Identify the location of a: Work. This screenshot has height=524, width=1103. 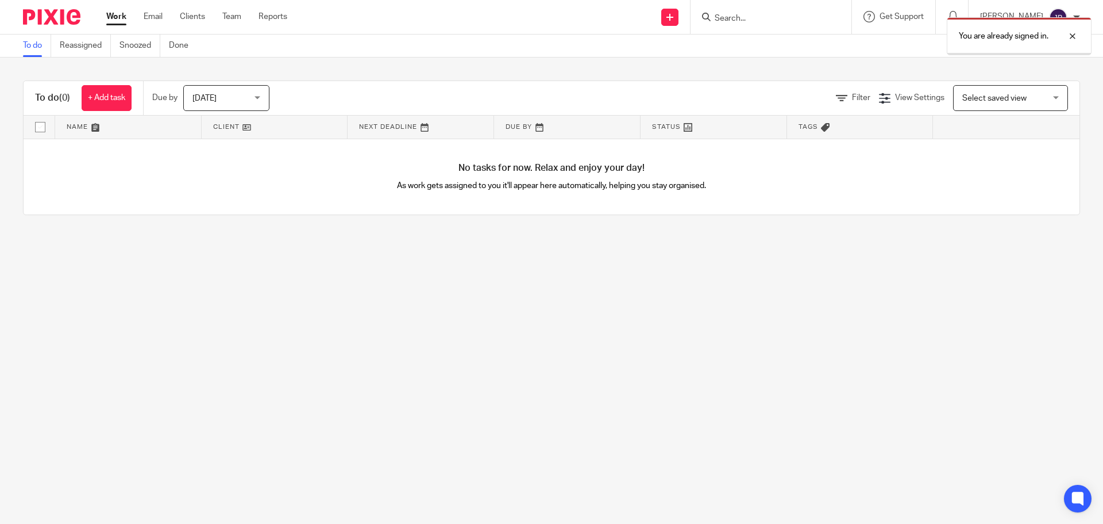
(116, 17).